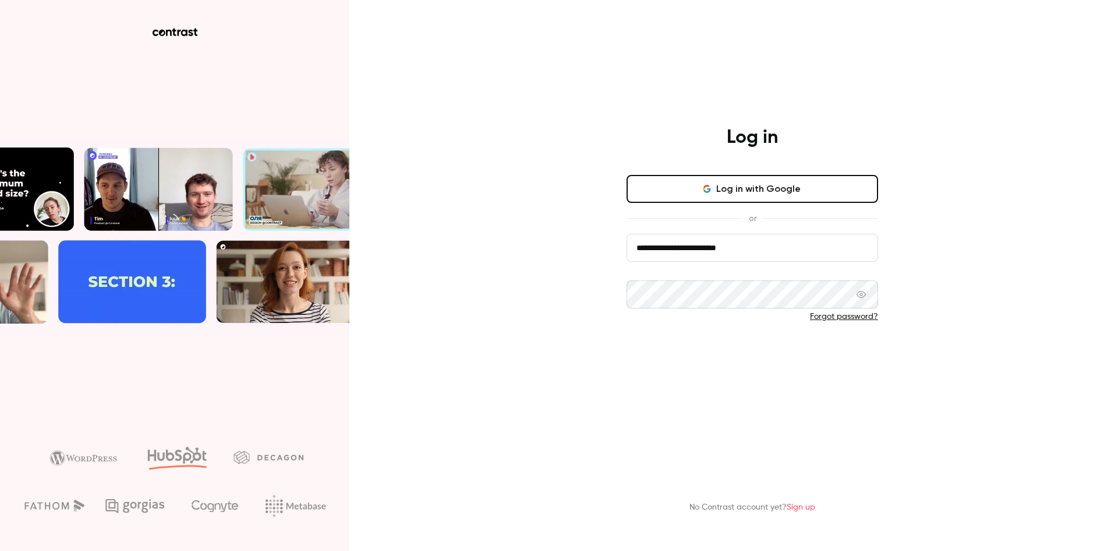 This screenshot has width=1118, height=551. What do you see at coordinates (753, 189) in the screenshot?
I see `button: Log in with Google` at bounding box center [753, 189].